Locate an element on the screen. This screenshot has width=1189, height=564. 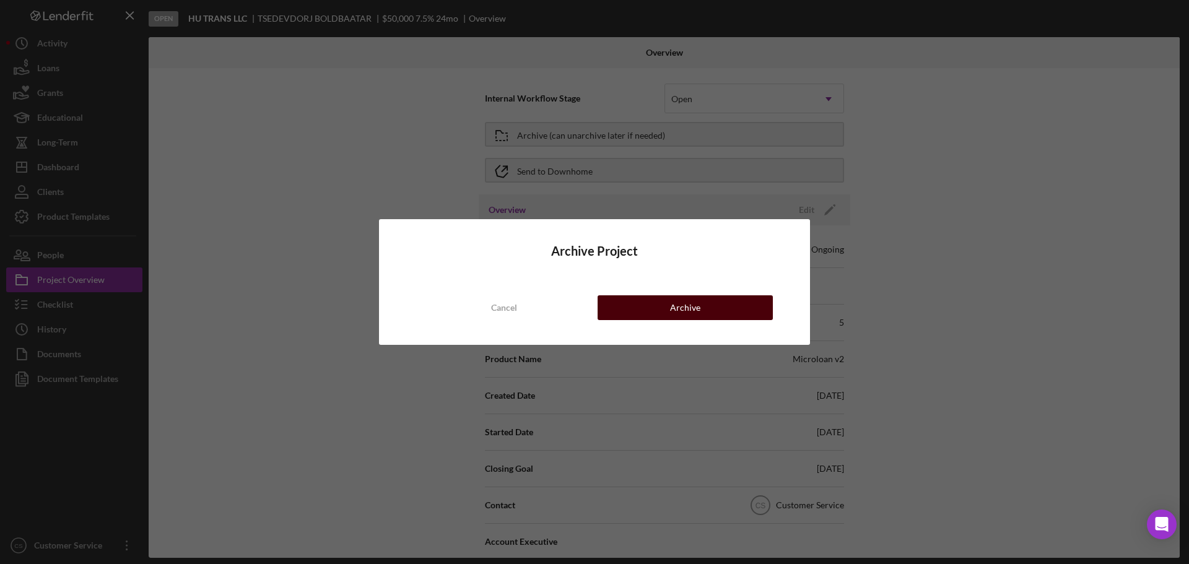
button: Archive is located at coordinates (685, 308).